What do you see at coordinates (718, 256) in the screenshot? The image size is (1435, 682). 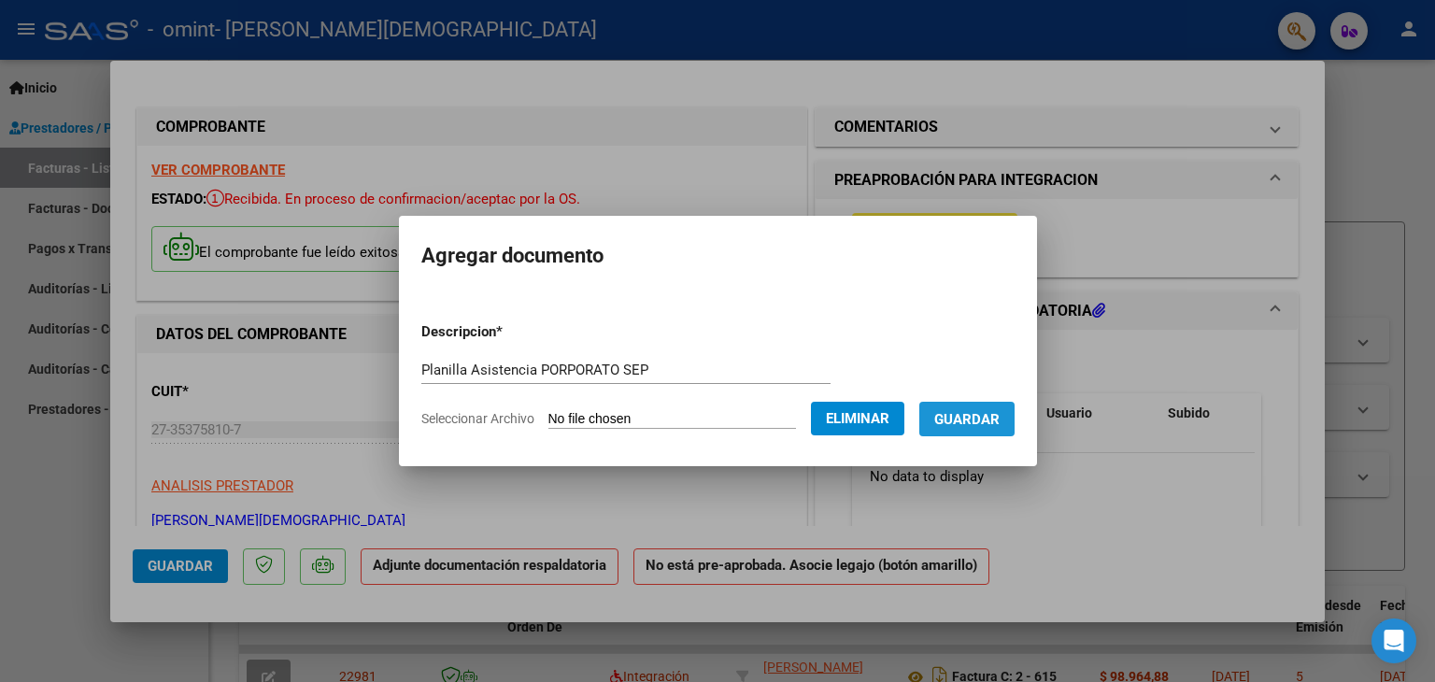 I see `h2: Agregar documento` at bounding box center [718, 256].